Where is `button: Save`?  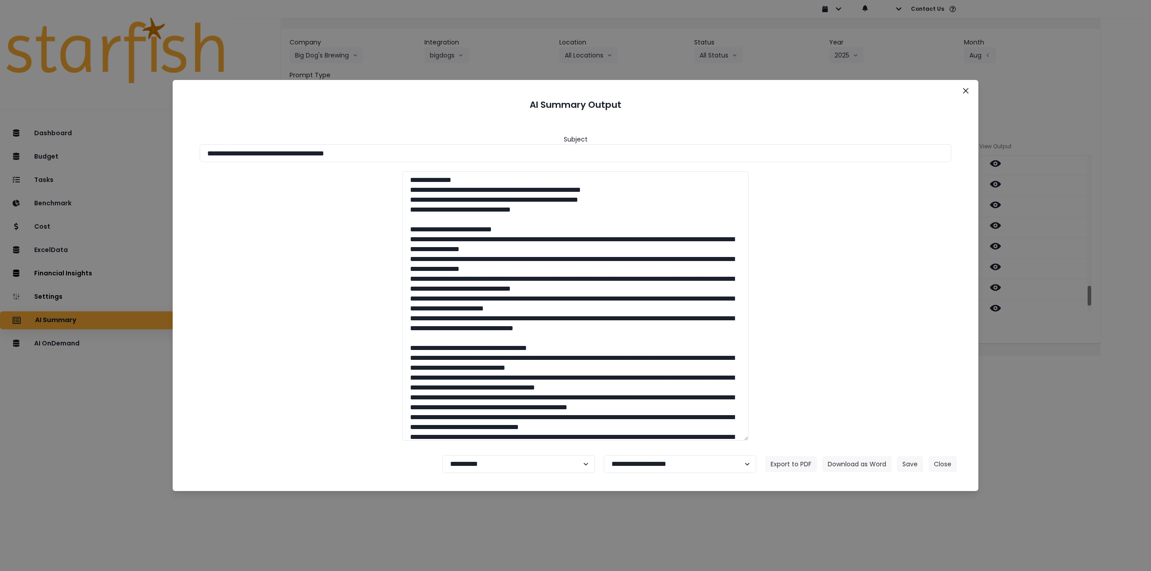
button: Save is located at coordinates (910, 464).